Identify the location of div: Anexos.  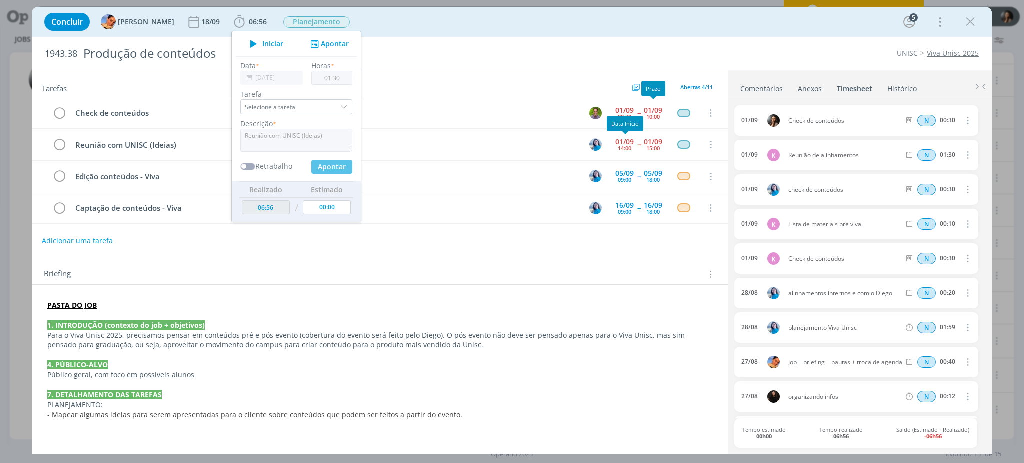
(810, 89).